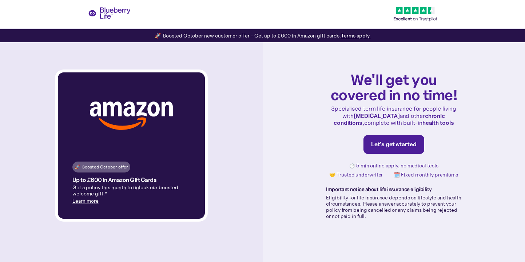 The height and width of the screenshot is (262, 525). Describe the element at coordinates (115, 180) in the screenshot. I see `h4: Up to £600 in Amazon Gift Cards` at that location.